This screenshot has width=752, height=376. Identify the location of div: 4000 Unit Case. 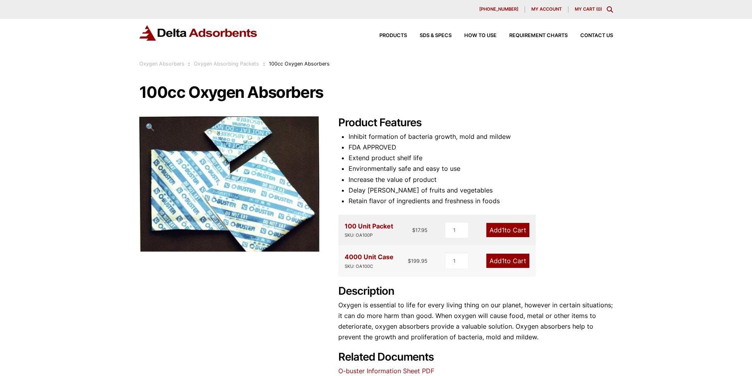
(369, 261).